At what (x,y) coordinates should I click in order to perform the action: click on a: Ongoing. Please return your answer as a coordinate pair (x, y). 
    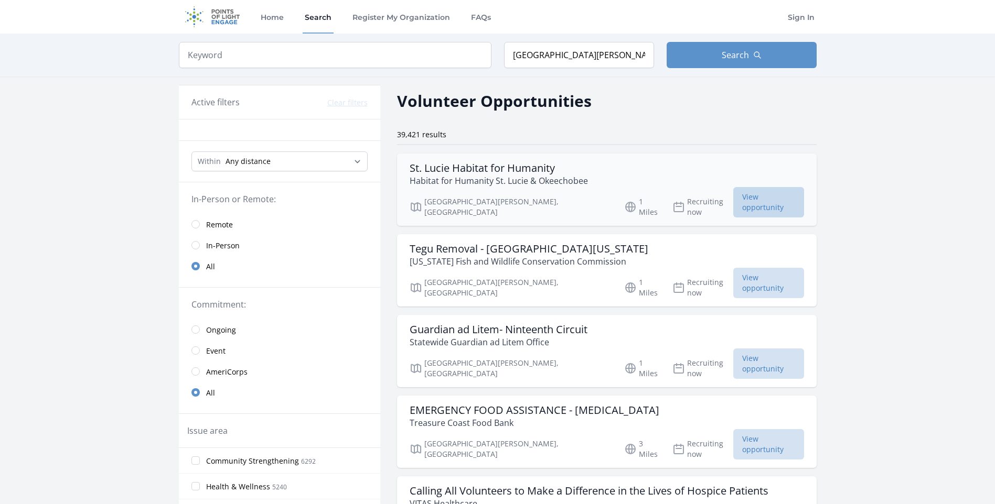
    Looking at the image, I should click on (279, 330).